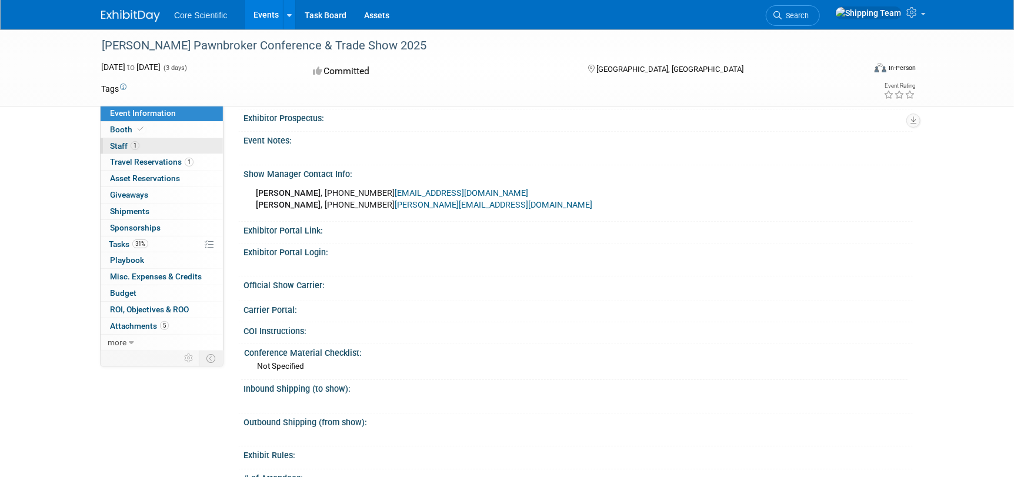 Image resolution: width=1014 pixels, height=477 pixels. Describe the element at coordinates (156, 276) in the screenshot. I see `span: Misc. Expenses & Credits` at that location.